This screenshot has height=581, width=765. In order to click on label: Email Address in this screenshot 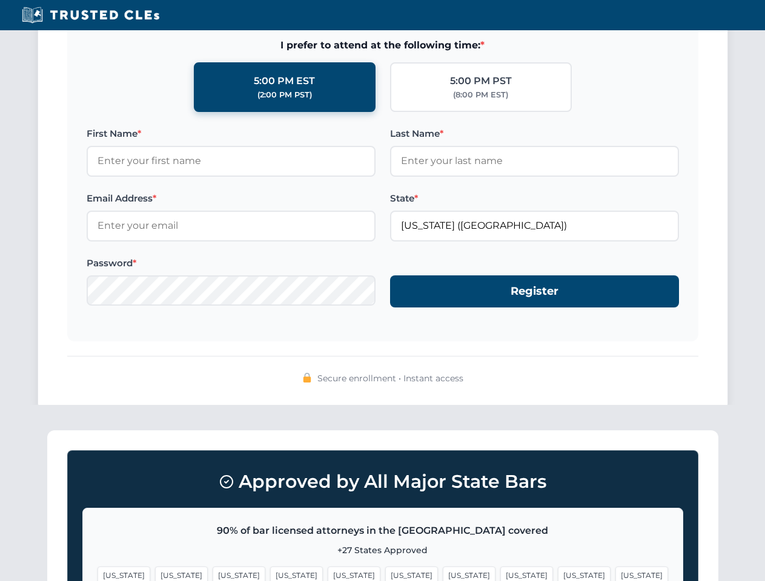, I will do `click(231, 199)`.